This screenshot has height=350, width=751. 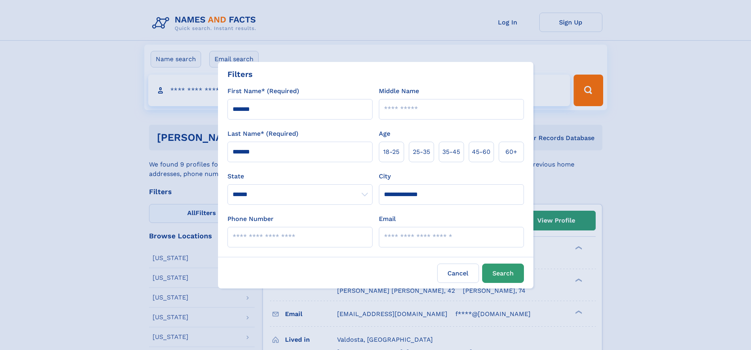 I want to click on label: Cancel, so click(x=458, y=273).